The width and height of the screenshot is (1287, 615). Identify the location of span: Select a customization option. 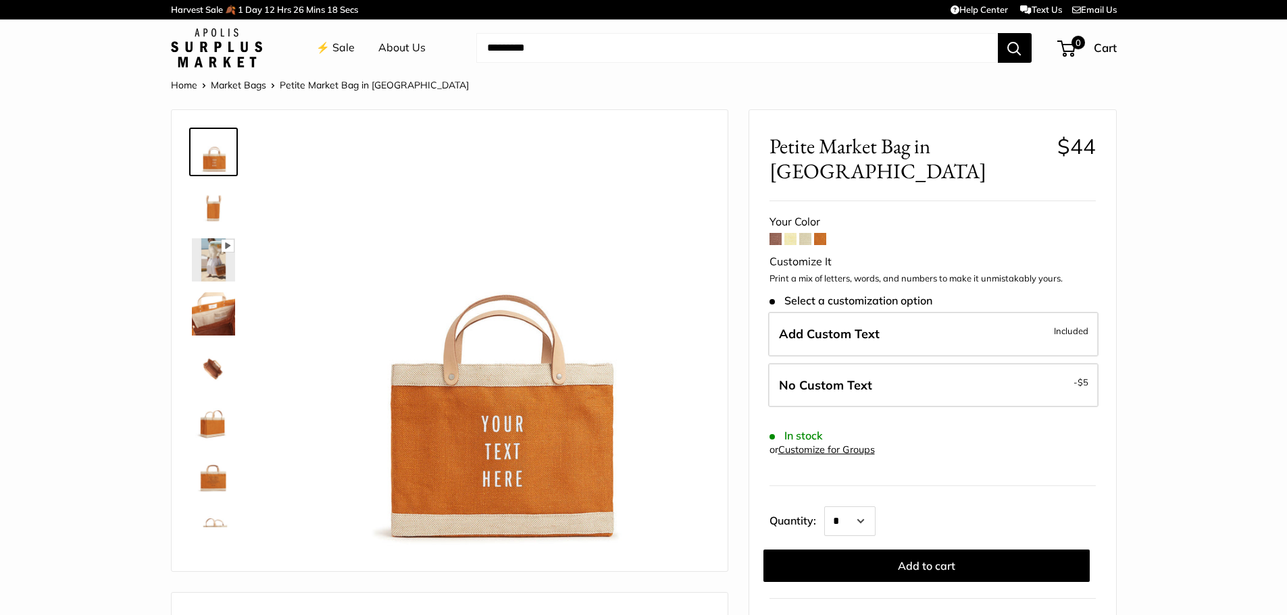
(850, 301).